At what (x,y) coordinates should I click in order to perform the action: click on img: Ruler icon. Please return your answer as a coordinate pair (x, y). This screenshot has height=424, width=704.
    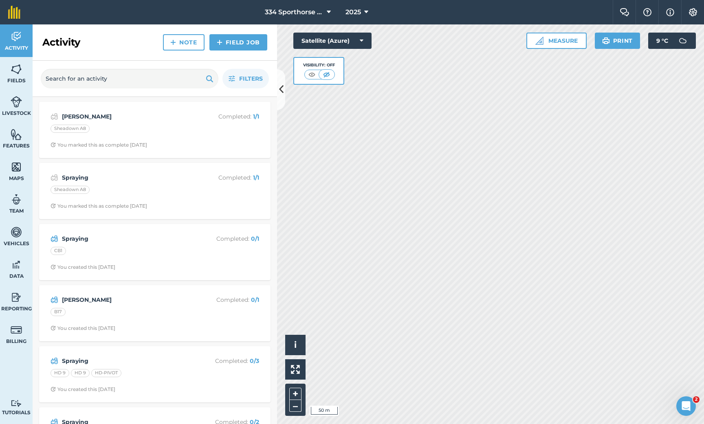
    Looking at the image, I should click on (540, 41).